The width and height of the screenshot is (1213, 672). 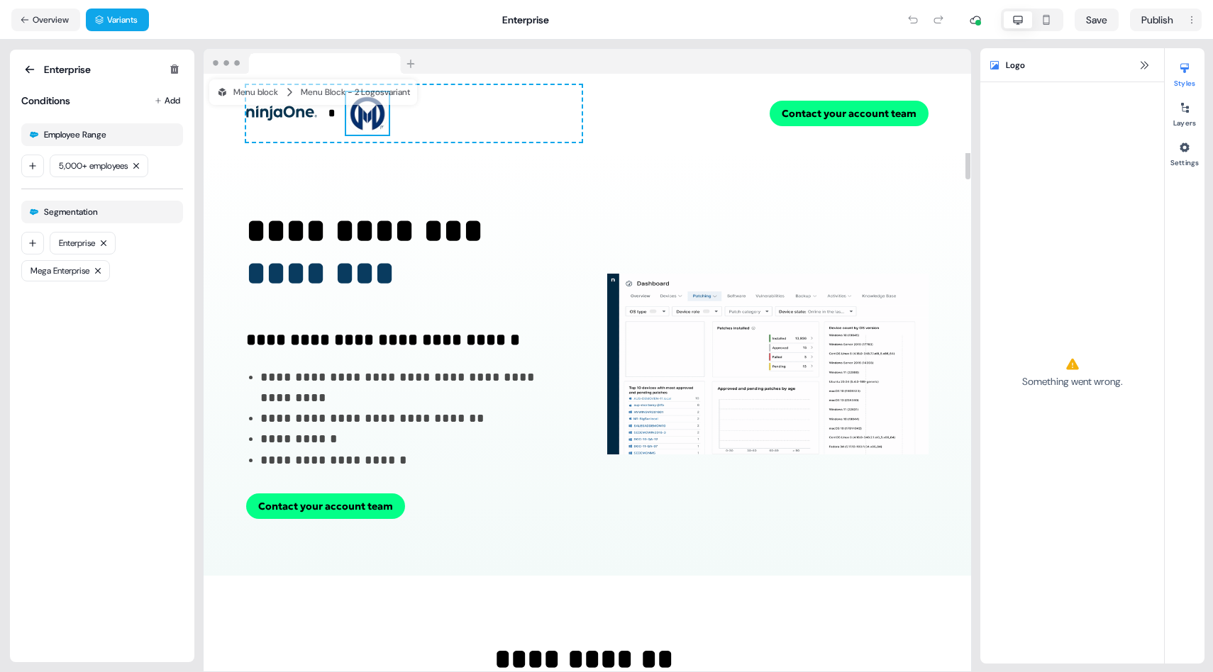 What do you see at coordinates (60, 271) in the screenshot?
I see `span: Mega Enterprise` at bounding box center [60, 271].